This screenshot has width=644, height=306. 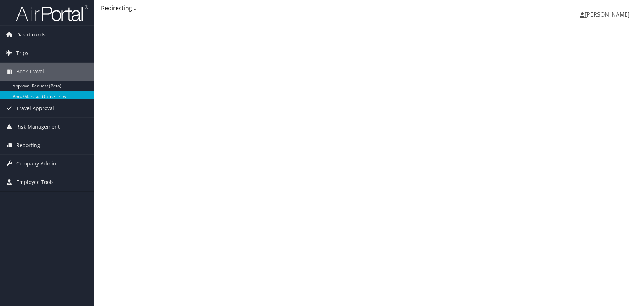 I want to click on img: airportal-logo.png, so click(x=52, y=13).